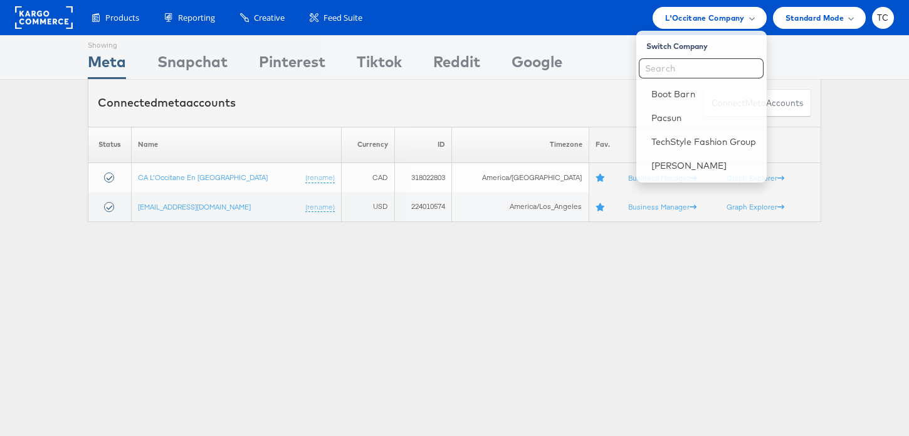 The image size is (909, 436). I want to click on div: Showing, so click(107, 43).